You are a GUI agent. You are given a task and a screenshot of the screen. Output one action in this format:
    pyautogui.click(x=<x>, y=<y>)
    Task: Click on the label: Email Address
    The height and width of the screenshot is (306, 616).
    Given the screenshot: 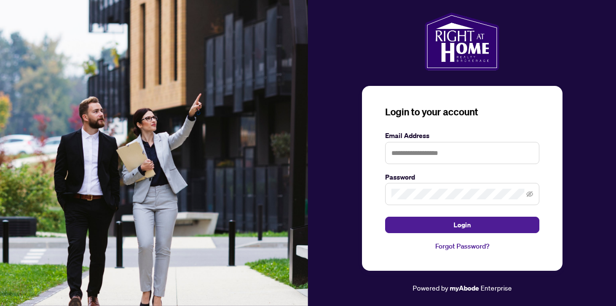 What is the action you would take?
    pyautogui.click(x=463, y=136)
    